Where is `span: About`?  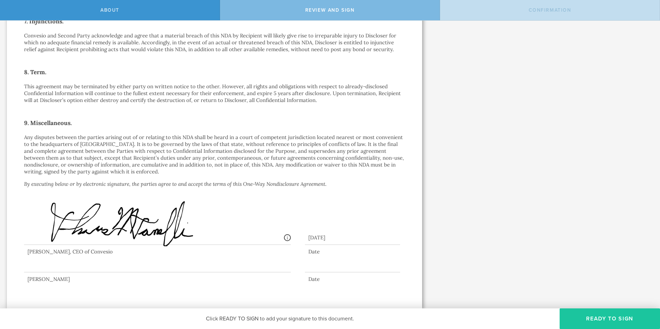 span: About is located at coordinates (110, 10).